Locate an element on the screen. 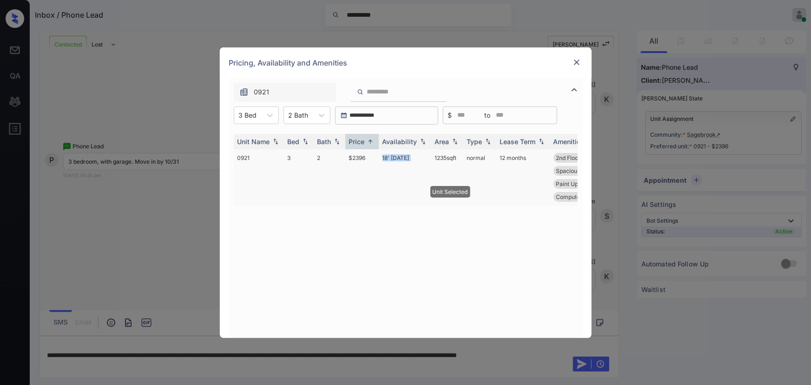 The image size is (811, 385). td: 2 is located at coordinates (330, 177).